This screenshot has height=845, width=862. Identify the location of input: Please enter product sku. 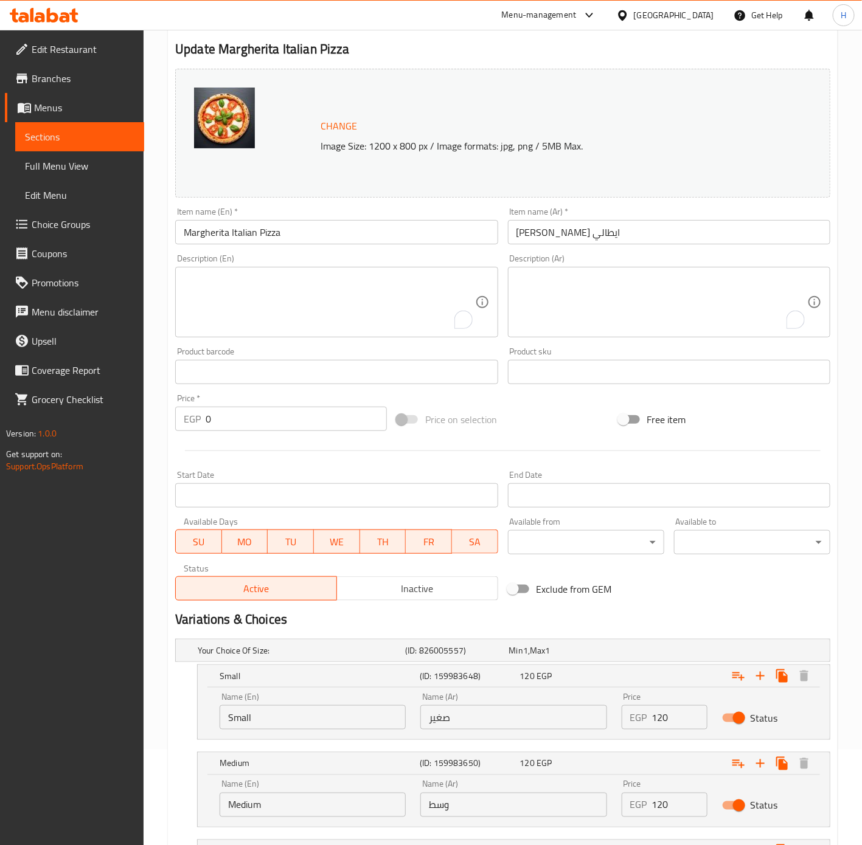
(669, 372).